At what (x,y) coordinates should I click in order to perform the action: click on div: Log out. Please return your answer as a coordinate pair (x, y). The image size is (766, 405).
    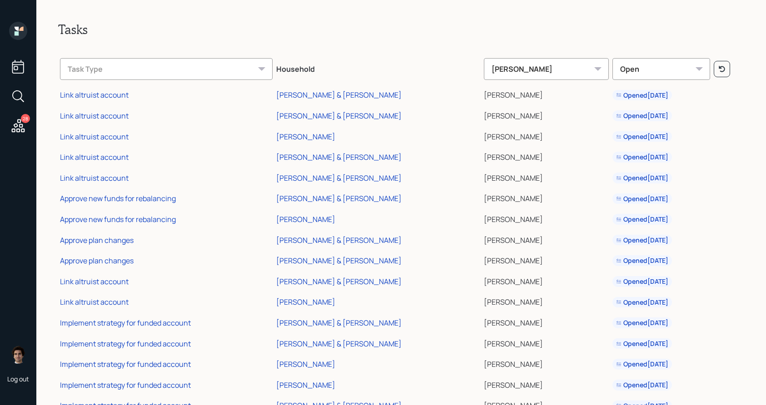
    Looking at the image, I should click on (18, 379).